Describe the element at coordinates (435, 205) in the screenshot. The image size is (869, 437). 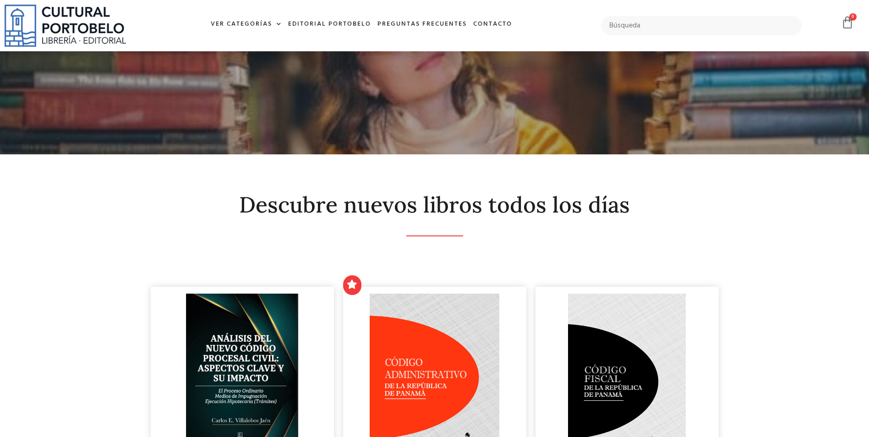
I see `h2: Descubre nuevos libros todos los días` at that location.